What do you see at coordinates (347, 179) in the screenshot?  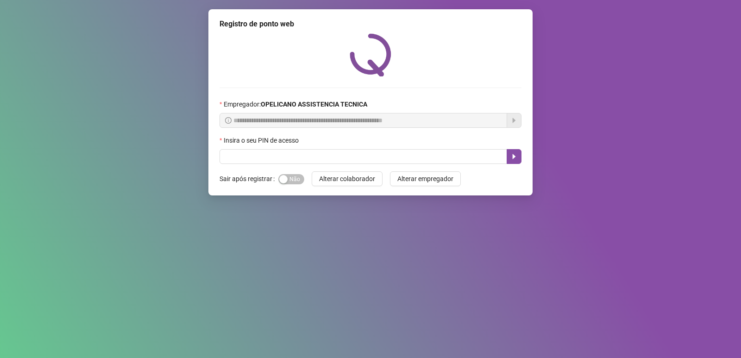 I see `span: Alterar colaborador` at bounding box center [347, 179].